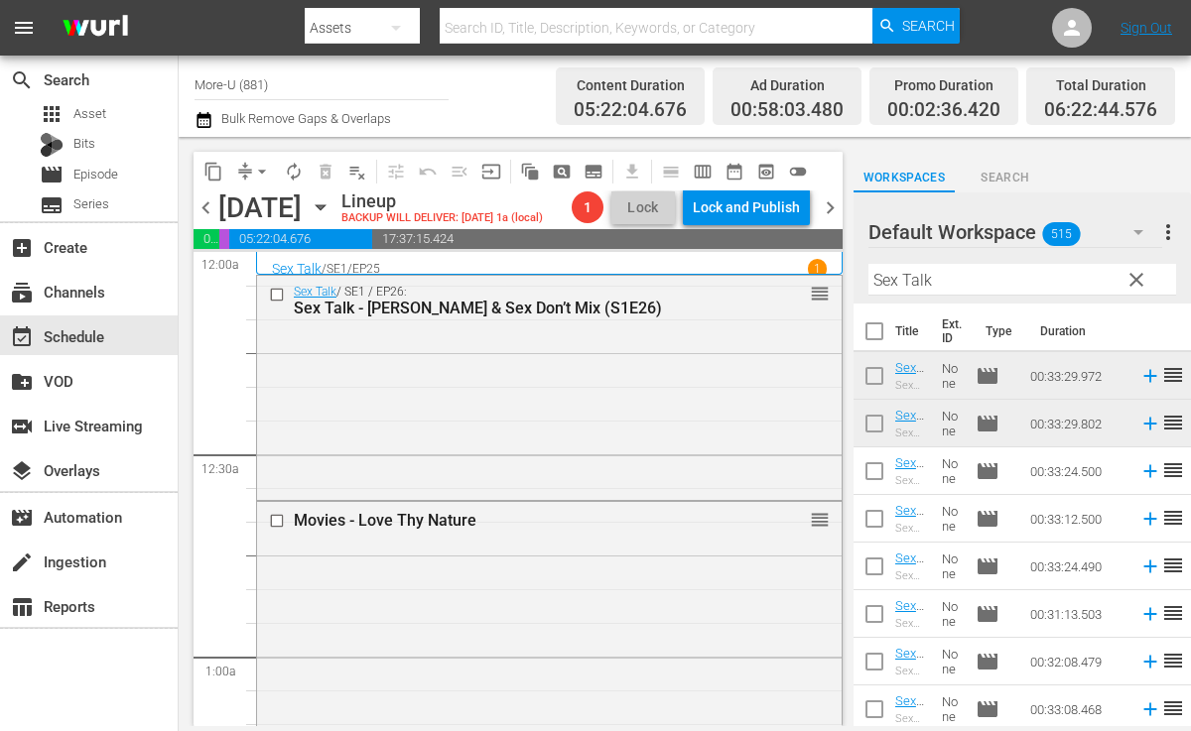 Image resolution: width=1191 pixels, height=731 pixels. Describe the element at coordinates (910, 433) in the screenshot. I see `div: Sex Talk - Marijuana & Sex` at that location.